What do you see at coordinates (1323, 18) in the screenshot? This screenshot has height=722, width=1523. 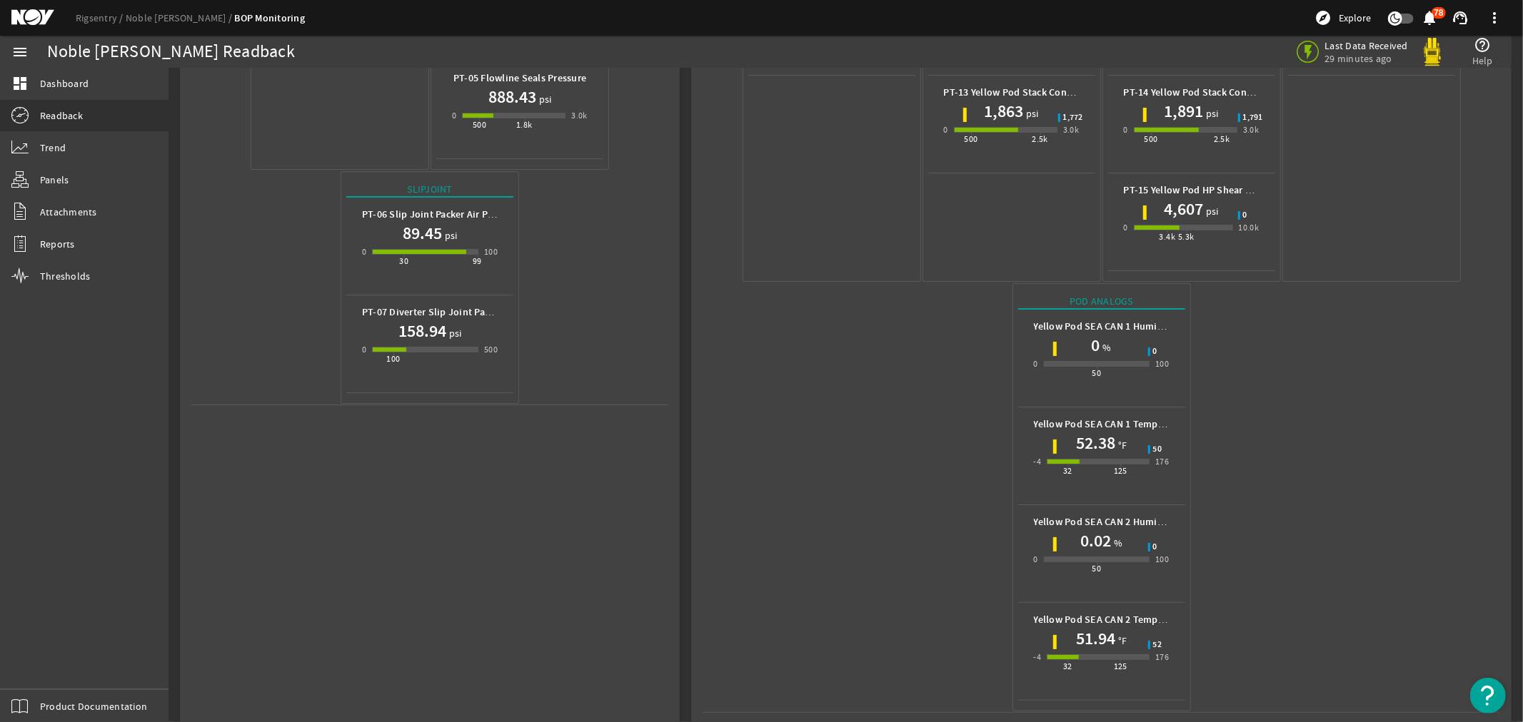 I see `mat-icon: explore` at bounding box center [1323, 18].